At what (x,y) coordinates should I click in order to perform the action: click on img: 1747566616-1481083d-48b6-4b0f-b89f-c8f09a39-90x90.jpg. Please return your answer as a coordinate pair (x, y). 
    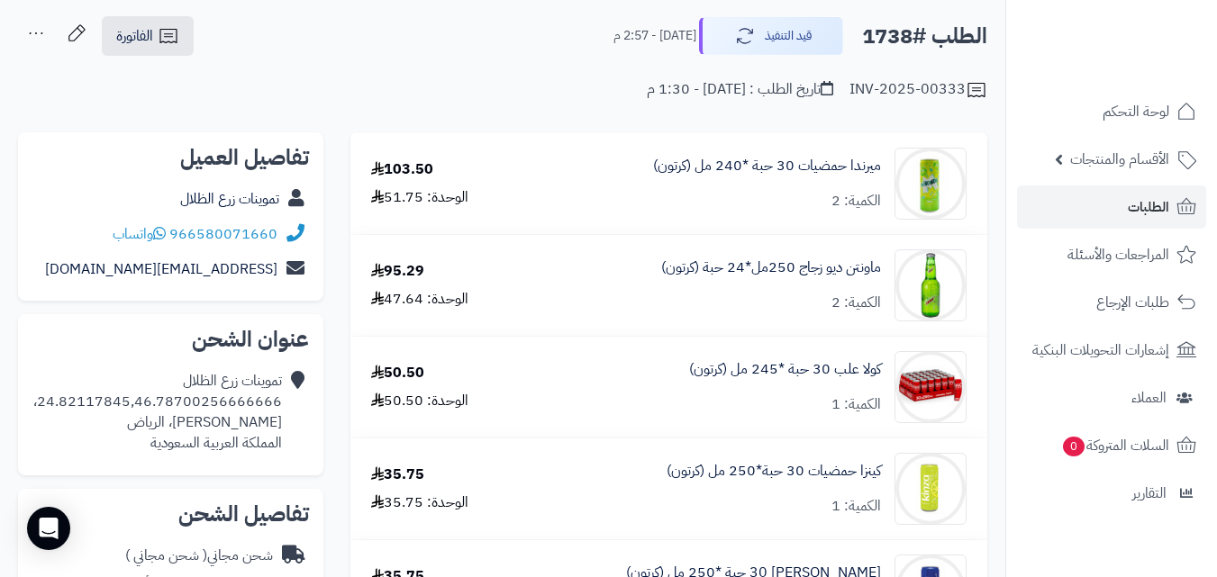
    Looking at the image, I should click on (930, 184).